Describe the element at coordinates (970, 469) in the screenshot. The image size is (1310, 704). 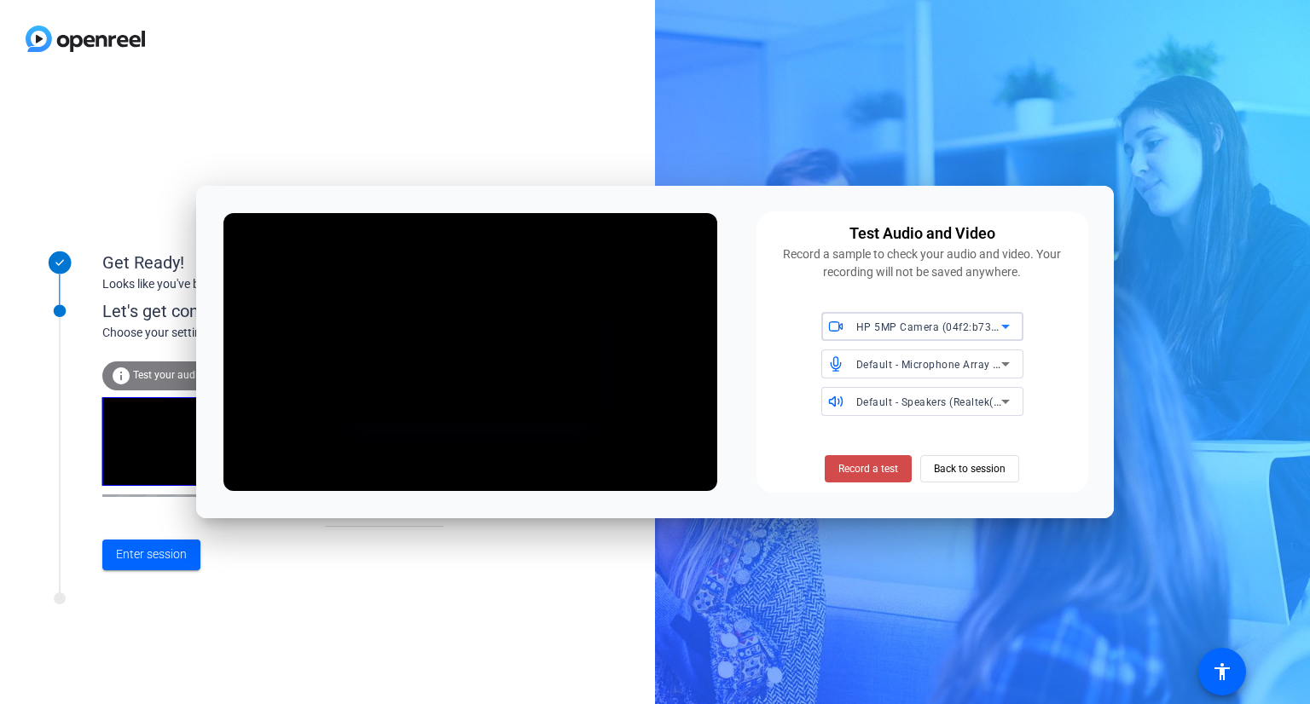
I see `button: Back to session` at that location.